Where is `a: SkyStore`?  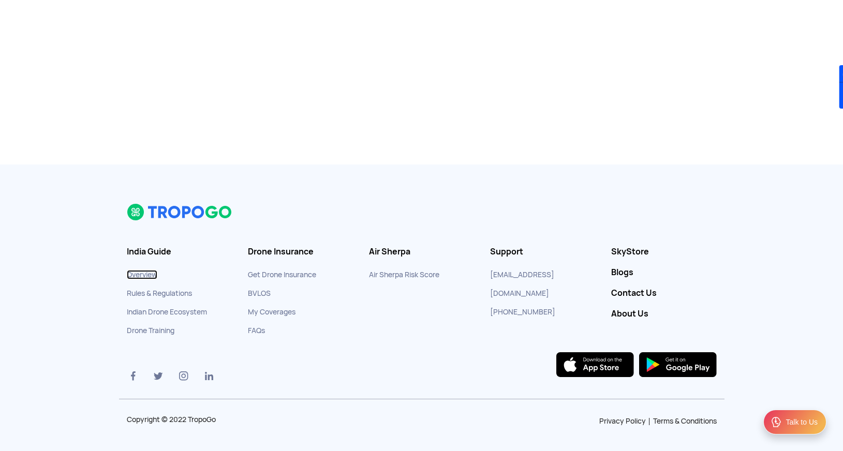 a: SkyStore is located at coordinates (664, 252).